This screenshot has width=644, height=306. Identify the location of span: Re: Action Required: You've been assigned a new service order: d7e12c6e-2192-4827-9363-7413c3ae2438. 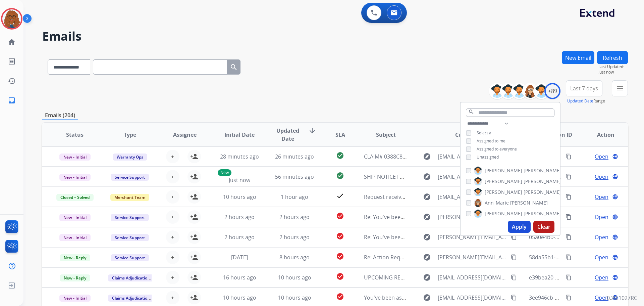
(496, 257).